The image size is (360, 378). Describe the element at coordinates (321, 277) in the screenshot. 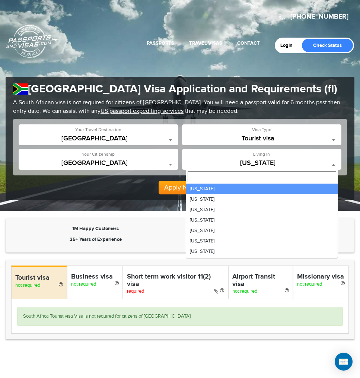

I see `h4: Missionary visa` at that location.